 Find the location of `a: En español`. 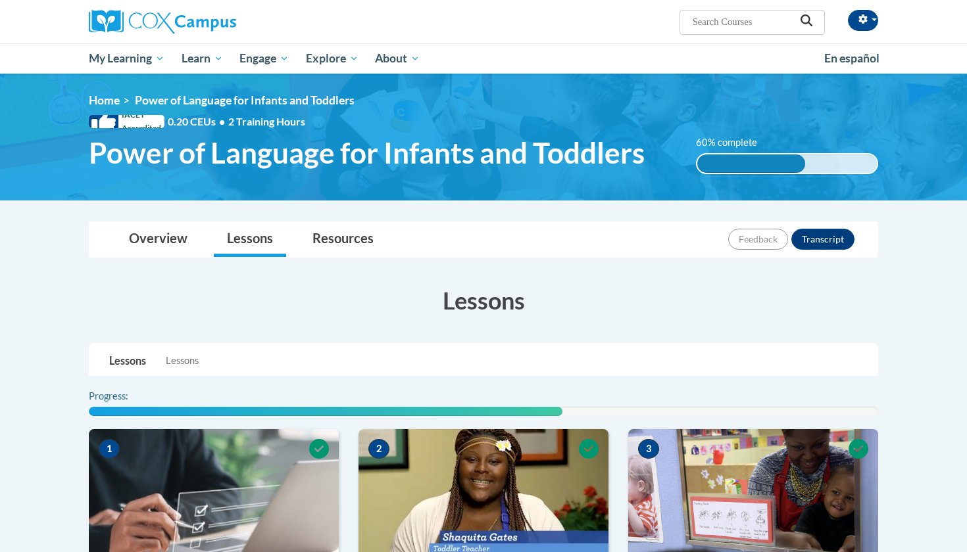

a: En español is located at coordinates (852, 59).